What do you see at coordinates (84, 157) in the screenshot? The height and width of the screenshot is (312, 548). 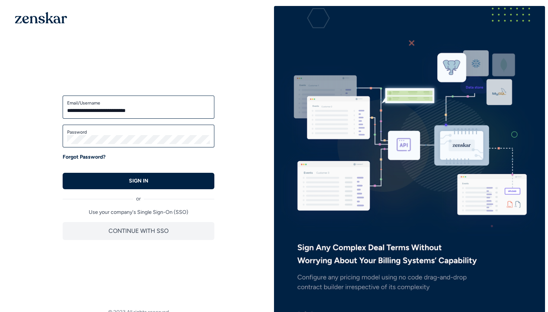 I see `a: Forgot Password?` at bounding box center [84, 157].